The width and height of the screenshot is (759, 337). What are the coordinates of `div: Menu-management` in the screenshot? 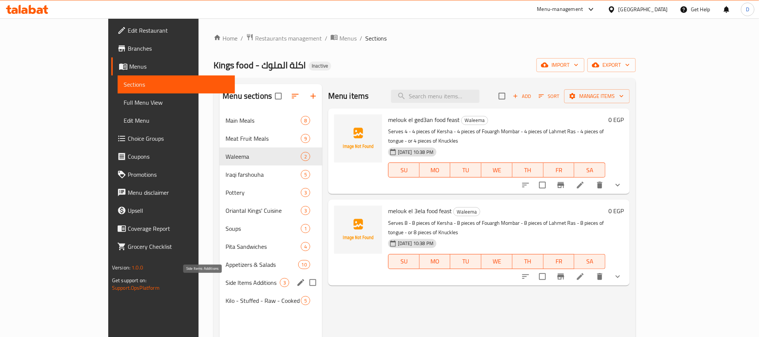 It's located at (560, 9).